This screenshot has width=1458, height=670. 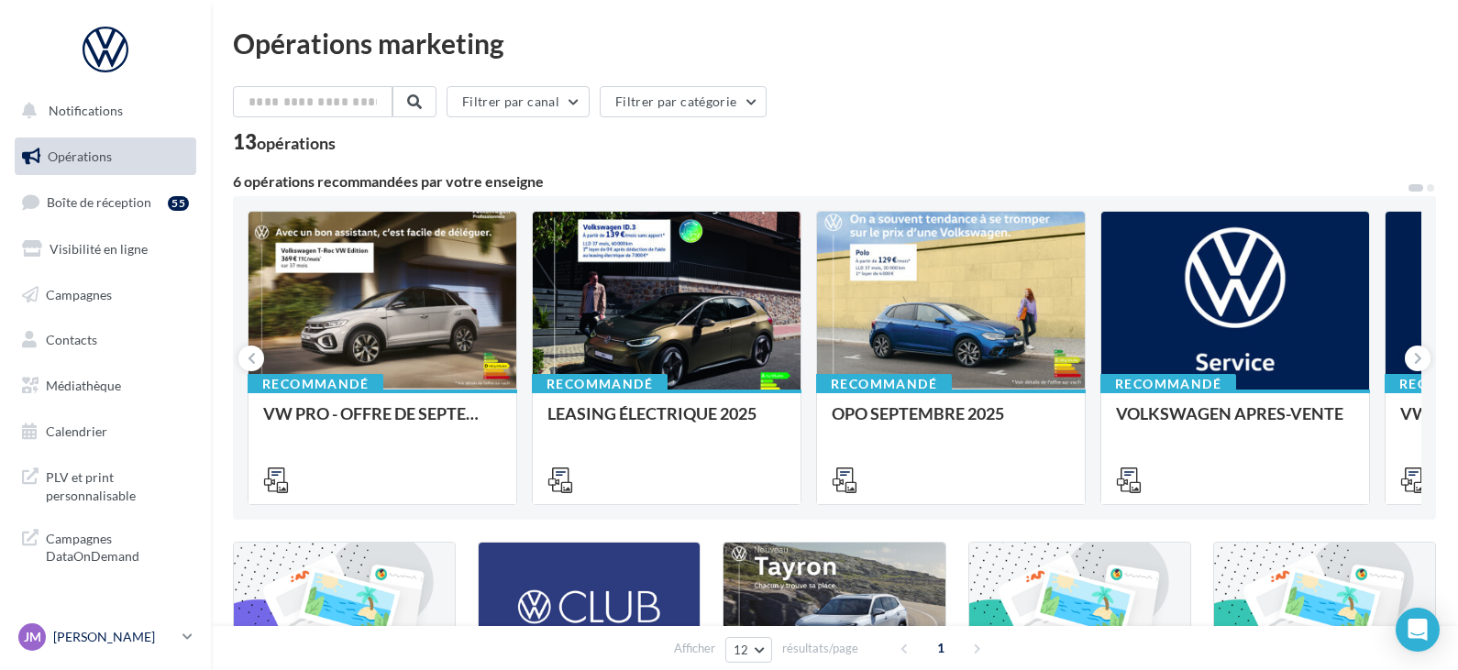 What do you see at coordinates (105, 484) in the screenshot?
I see `a: PLV et print personnalisable` at bounding box center [105, 484].